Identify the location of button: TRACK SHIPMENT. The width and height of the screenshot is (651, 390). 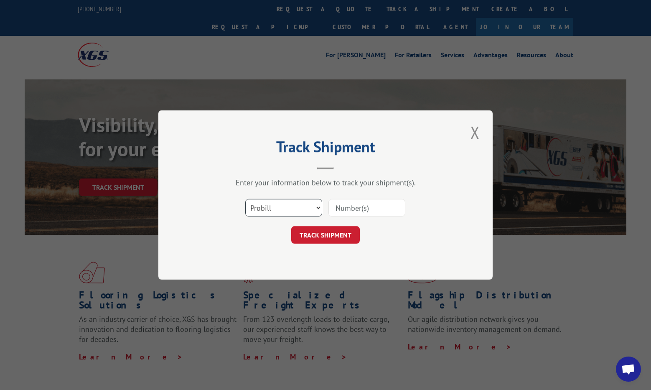
(326, 235).